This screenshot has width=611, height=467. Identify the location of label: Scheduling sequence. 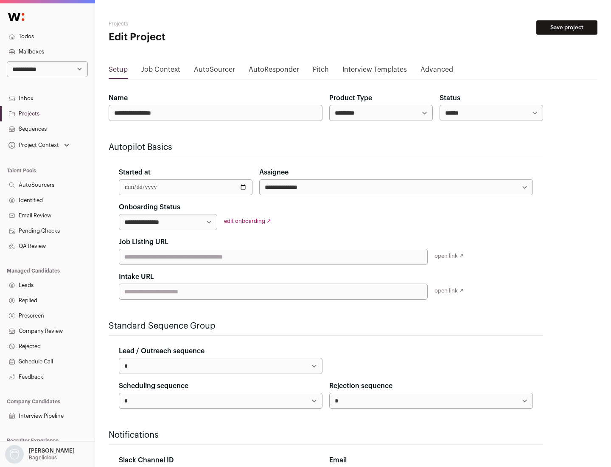
(154, 386).